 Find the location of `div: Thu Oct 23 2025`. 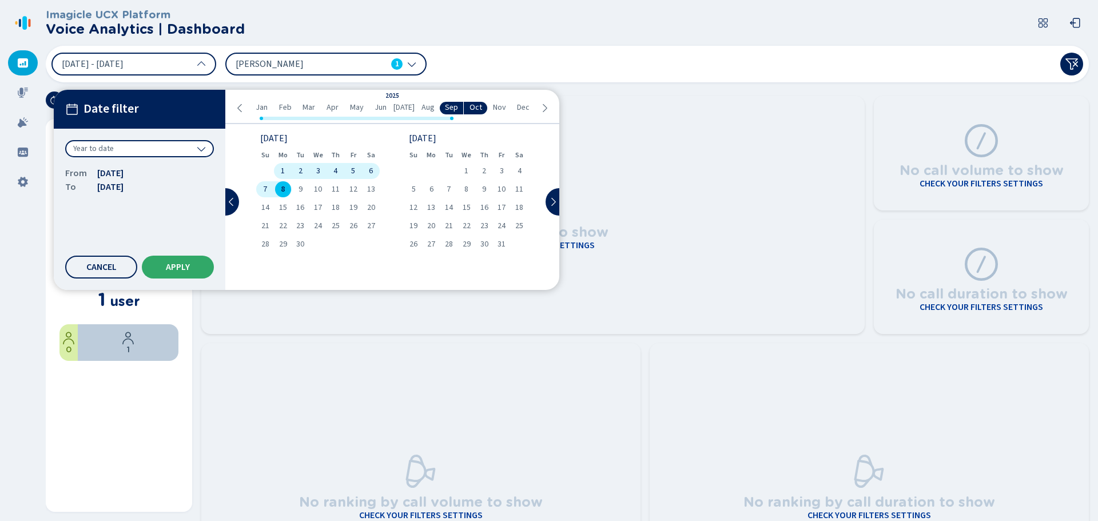

div: Thu Oct 23 2025 is located at coordinates (484, 226).